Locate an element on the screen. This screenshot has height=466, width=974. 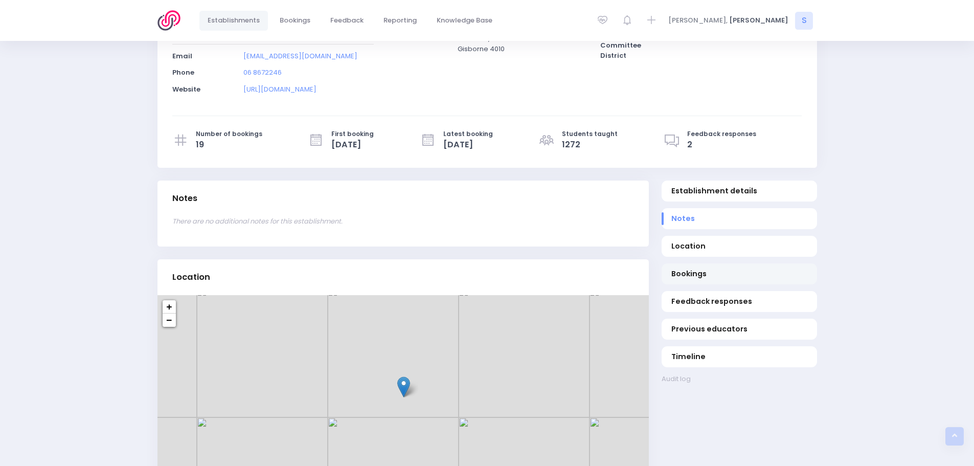
a: Establishments is located at coordinates (234, 20).